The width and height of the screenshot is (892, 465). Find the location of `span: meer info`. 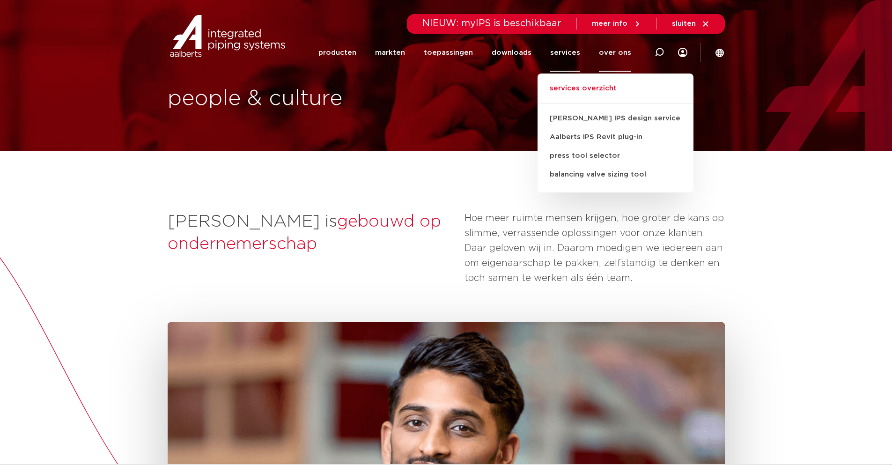

span: meer info is located at coordinates (610, 23).